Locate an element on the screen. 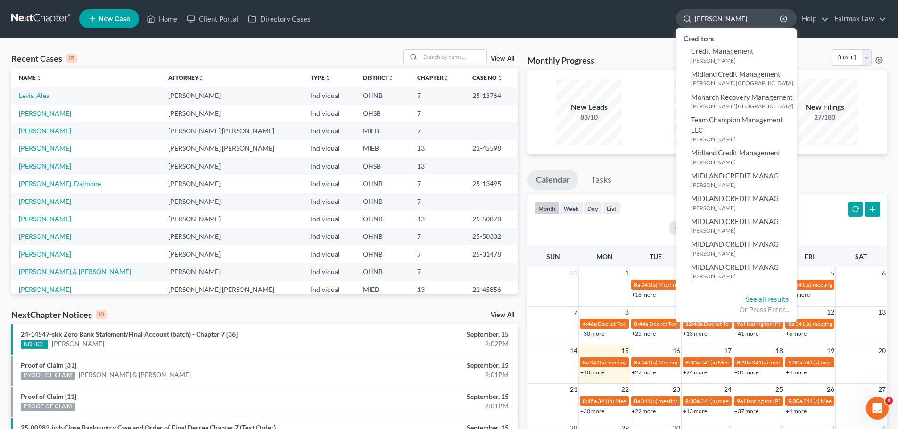  span: Tue is located at coordinates (656, 256).